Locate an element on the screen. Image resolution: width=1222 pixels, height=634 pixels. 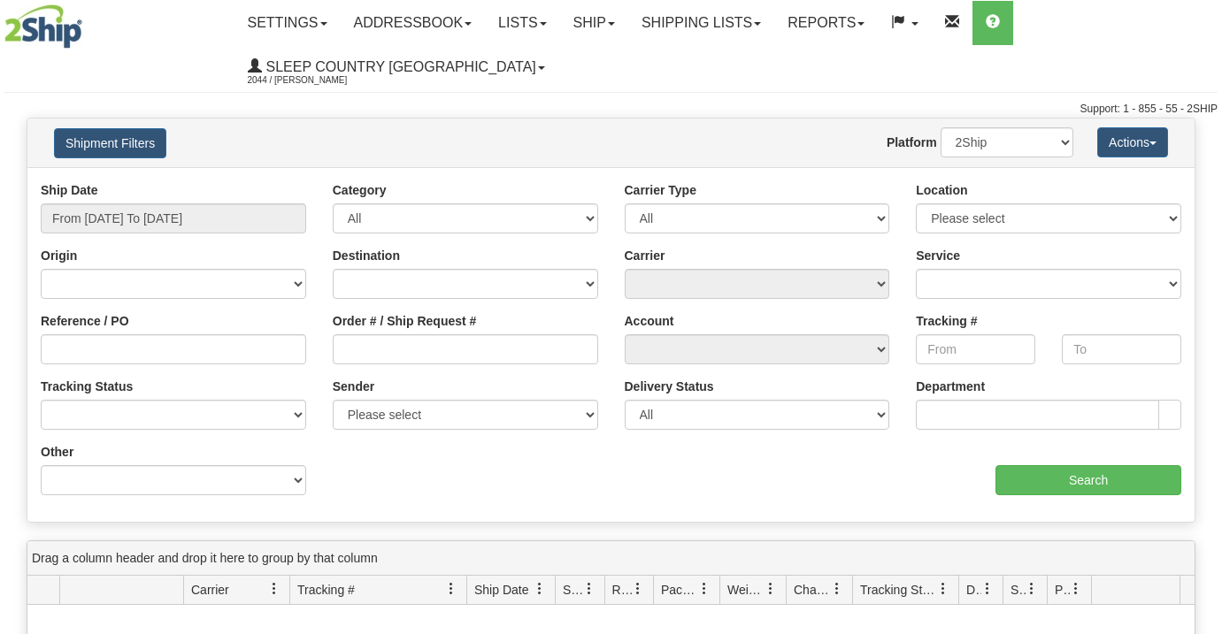
label: Account is located at coordinates (649, 321).